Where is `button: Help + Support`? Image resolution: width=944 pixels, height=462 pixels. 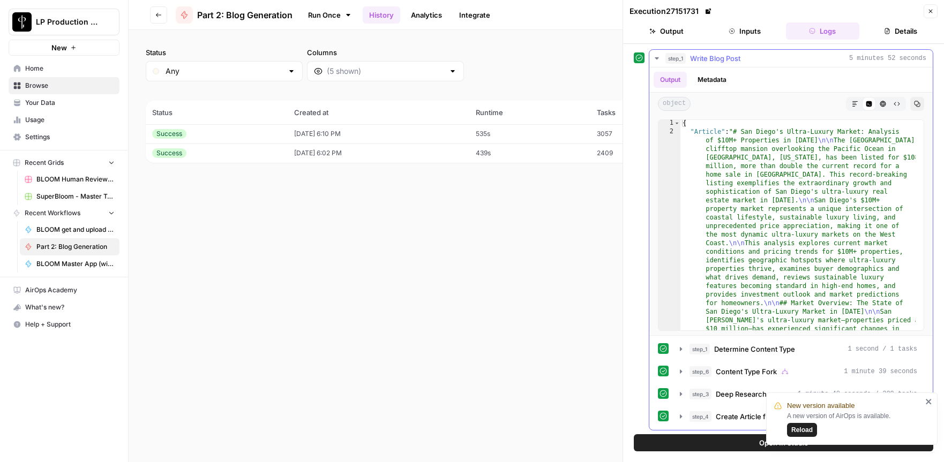
button: Help + Support is located at coordinates (64, 325).